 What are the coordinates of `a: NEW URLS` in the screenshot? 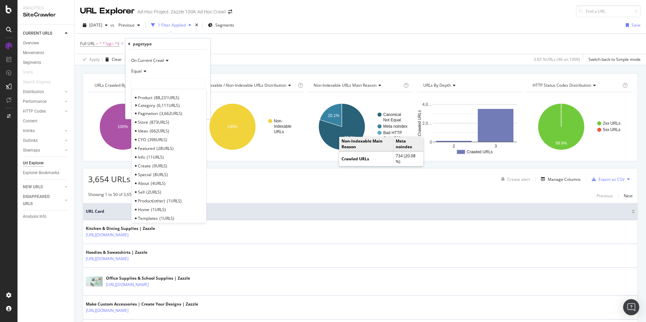 It's located at (43, 187).